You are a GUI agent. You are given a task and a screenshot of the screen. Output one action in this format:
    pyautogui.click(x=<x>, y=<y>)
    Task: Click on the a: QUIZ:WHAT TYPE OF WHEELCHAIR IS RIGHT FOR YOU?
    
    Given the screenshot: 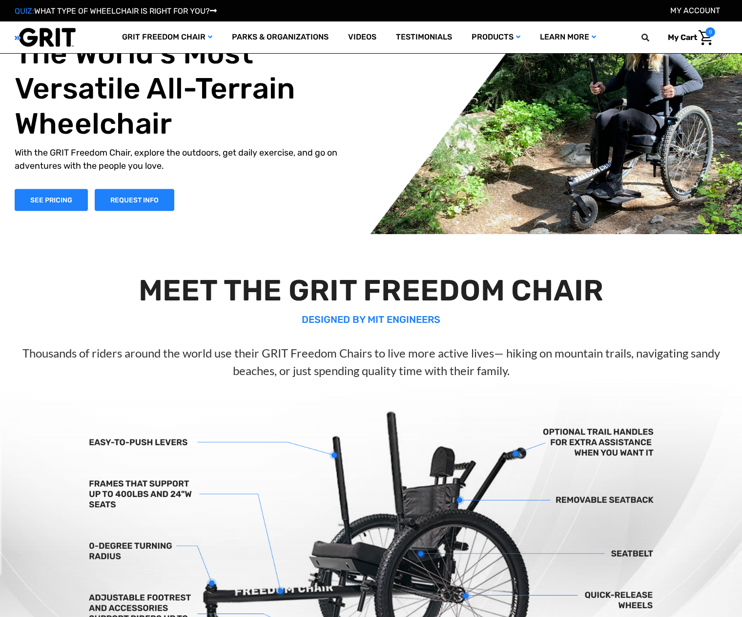 What is the action you would take?
    pyautogui.click(x=116, y=11)
    